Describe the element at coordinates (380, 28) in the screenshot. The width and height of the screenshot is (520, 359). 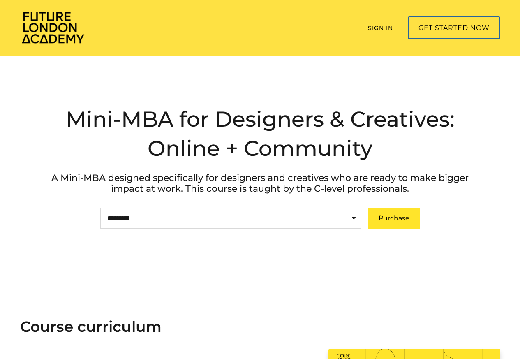
I see `a: Sign In` at that location.